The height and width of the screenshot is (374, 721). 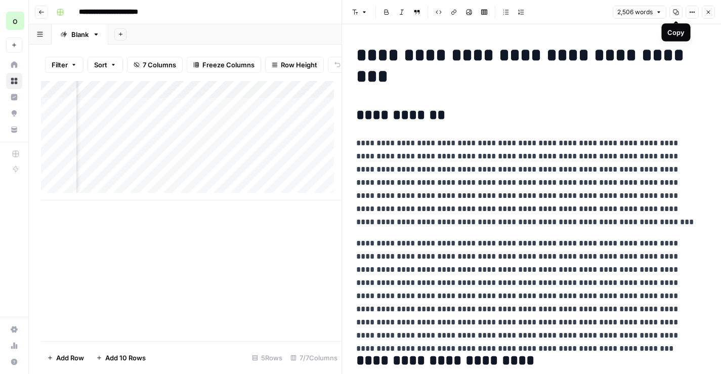 I want to click on a: Your Data, so click(x=14, y=130).